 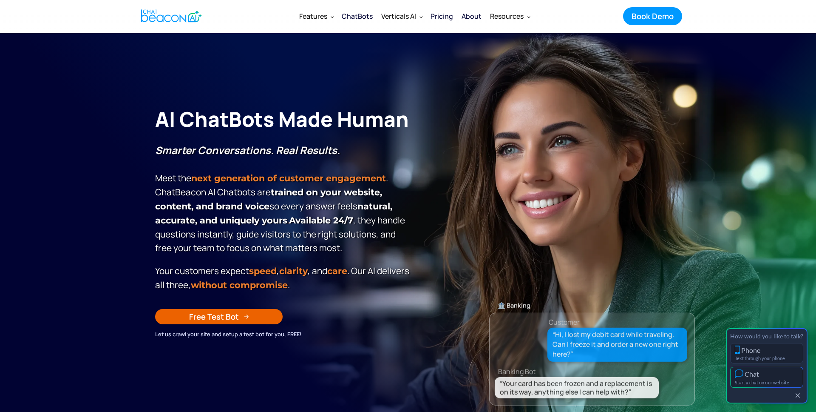 I want to click on div: Banking Bot, so click(x=601, y=371).